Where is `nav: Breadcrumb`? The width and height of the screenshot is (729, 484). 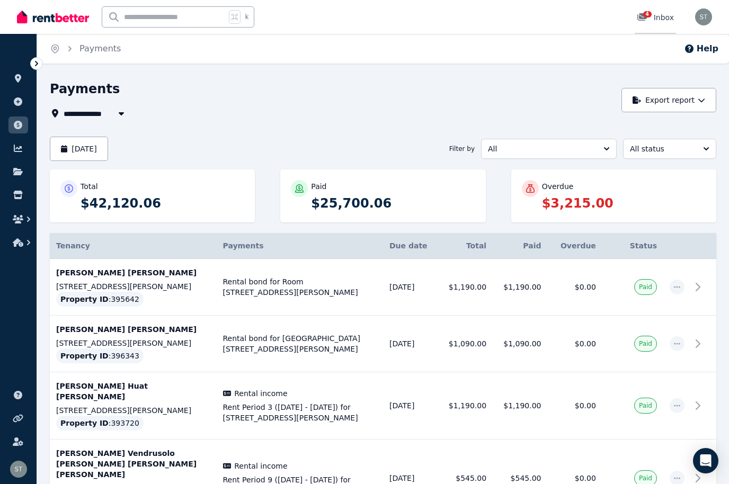 nav: Breadcrumb is located at coordinates (85, 49).